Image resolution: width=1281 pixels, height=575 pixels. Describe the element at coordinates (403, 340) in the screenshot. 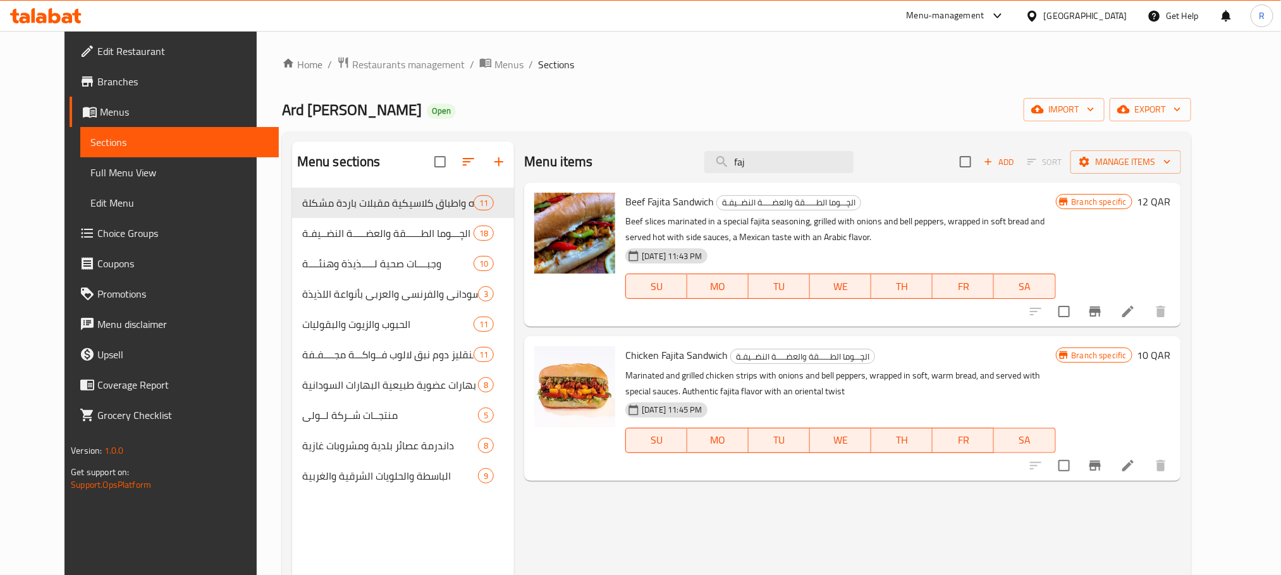

I see `nav: Menu sections` at that location.